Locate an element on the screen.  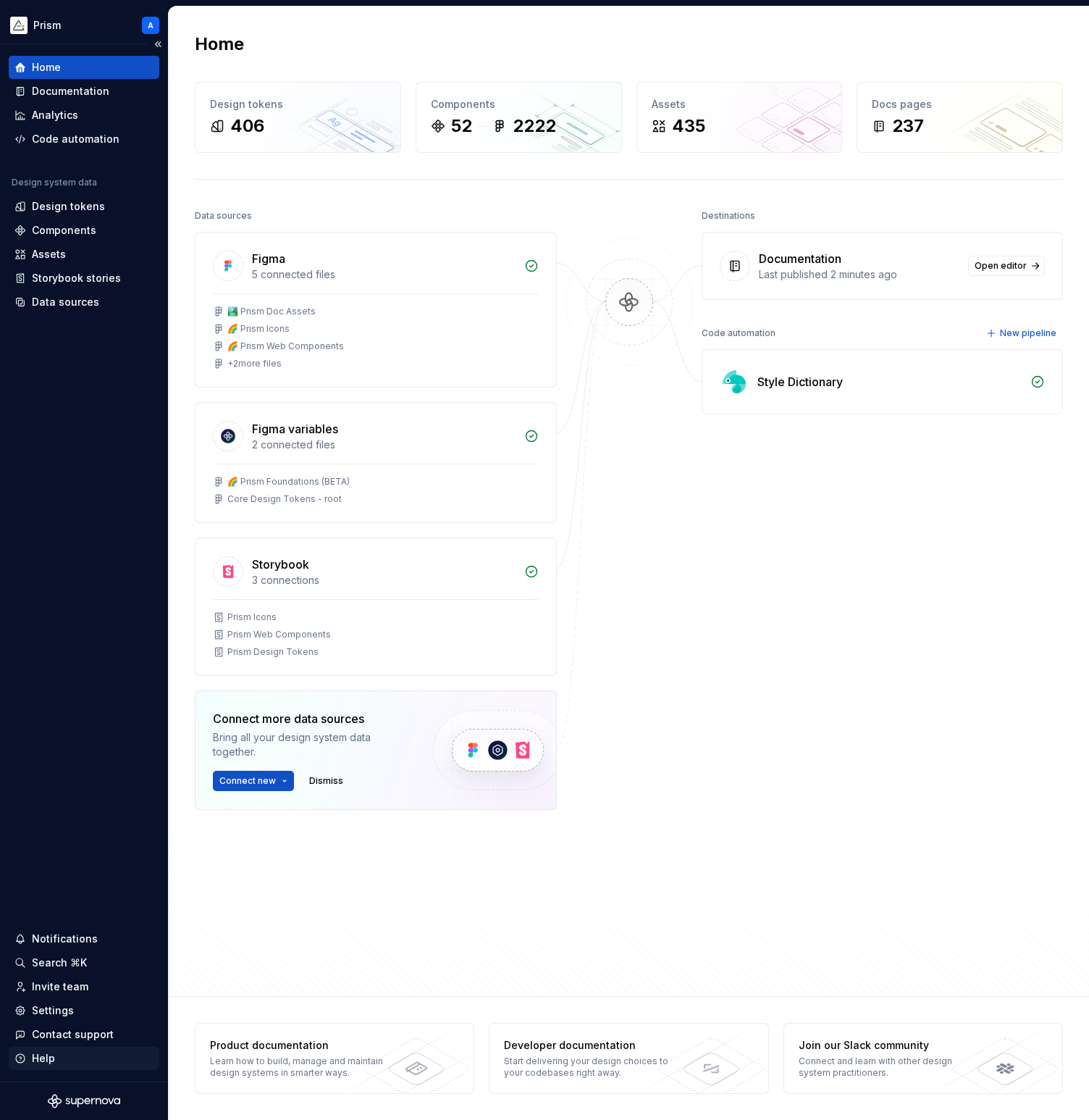
div: Settings is located at coordinates (53, 1011).